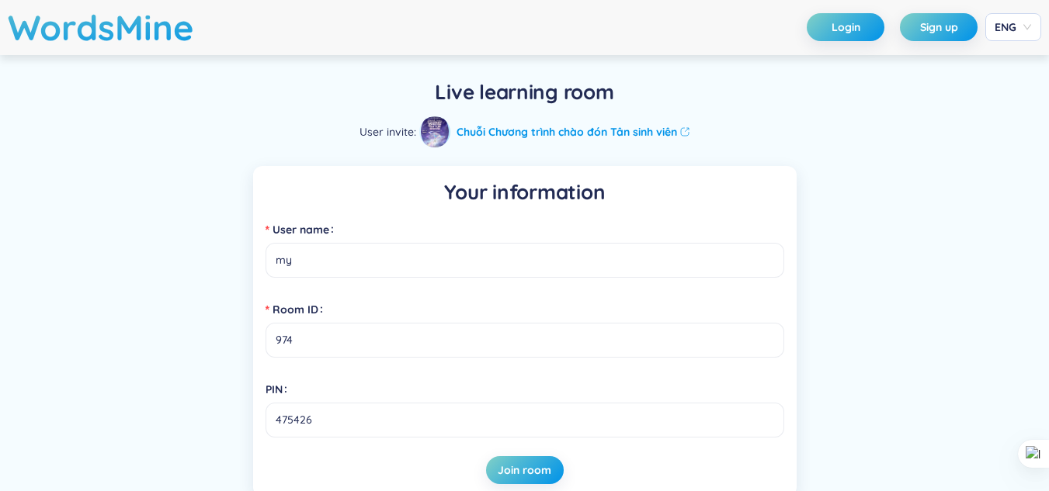 Image resolution: width=1049 pixels, height=491 pixels. I want to click on button: Sign up, so click(939, 27).